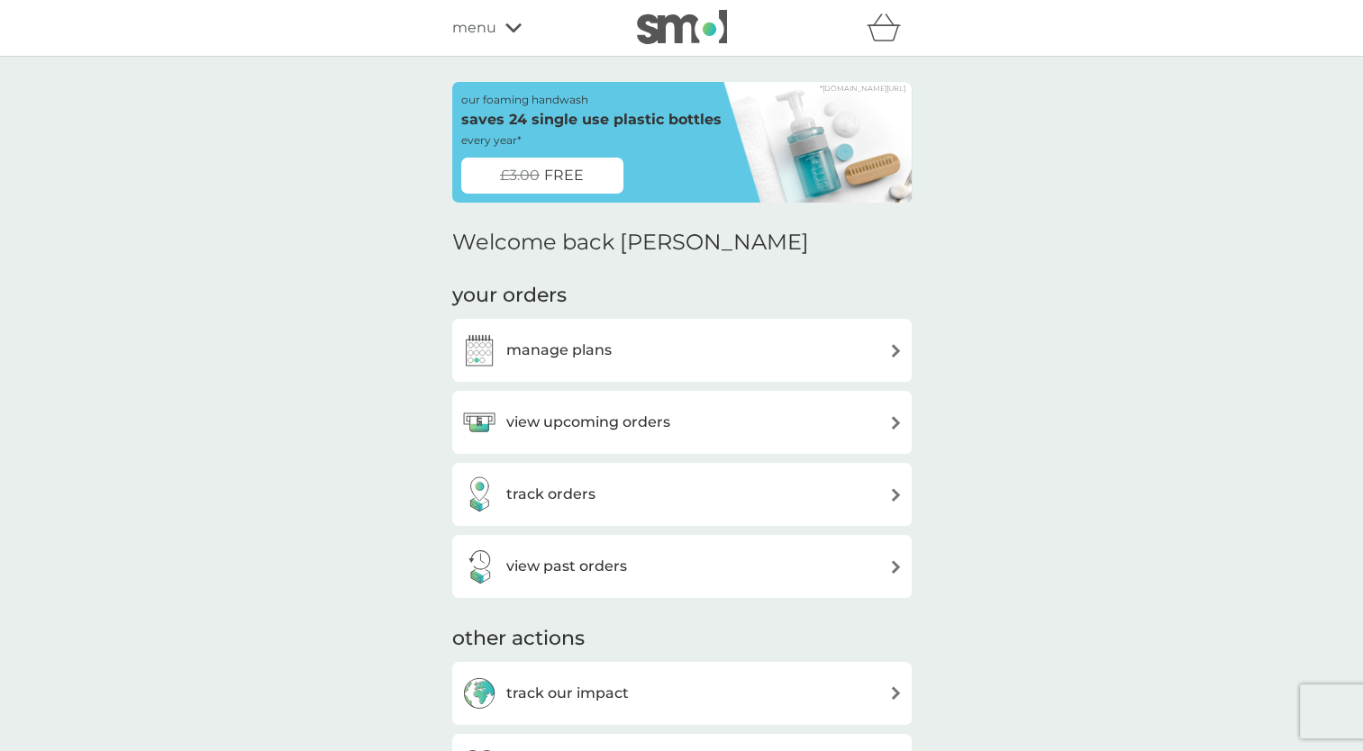  Describe the element at coordinates (550, 495) in the screenshot. I see `h3: track orders` at that location.